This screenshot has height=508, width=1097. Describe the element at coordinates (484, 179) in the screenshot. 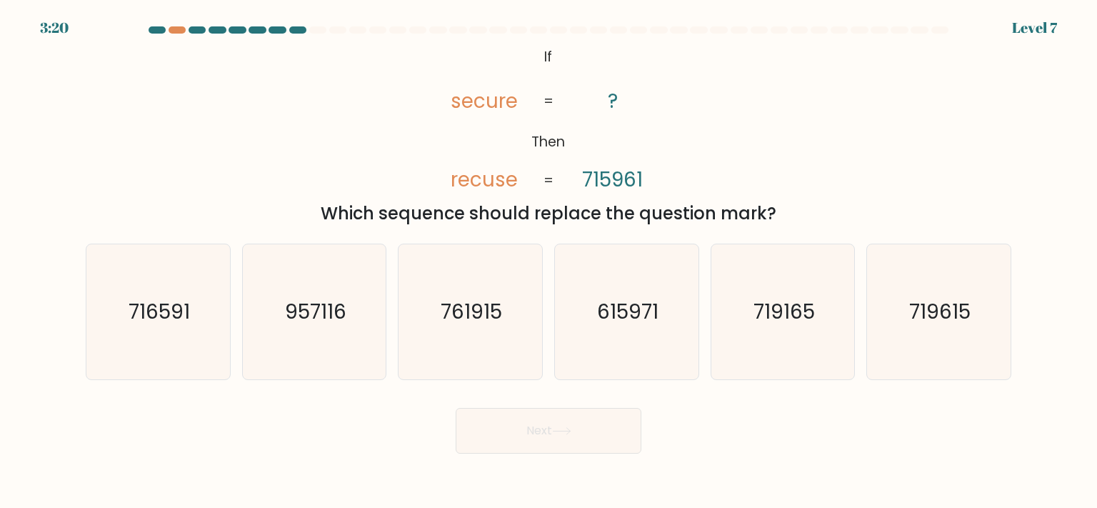

I see `tspan: recuse` at that location.